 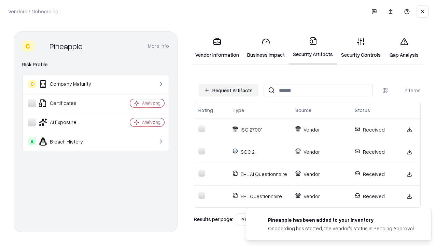 What do you see at coordinates (217, 48) in the screenshot?
I see `a: Vendor Information` at bounding box center [217, 48].